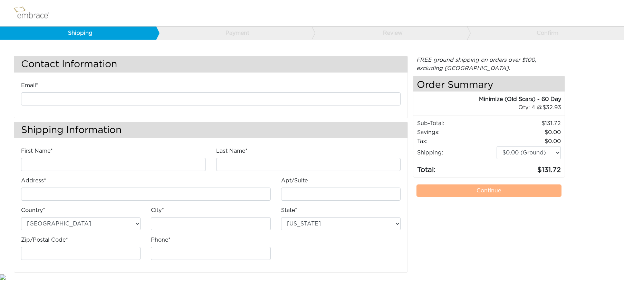 This screenshot has width=624, height=292. What do you see at coordinates (545, 33) in the screenshot?
I see `a: Confirm` at bounding box center [545, 33].